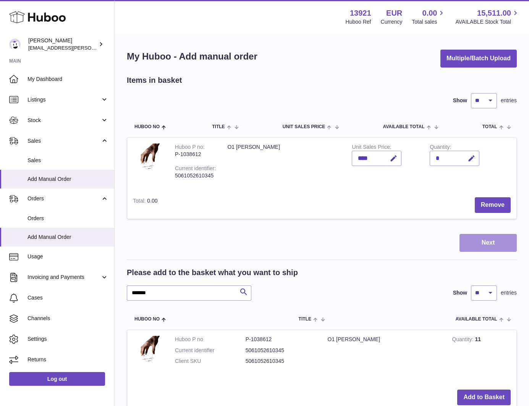  What do you see at coordinates (481, 358) in the screenshot?
I see `td: 11` at bounding box center [481, 358].